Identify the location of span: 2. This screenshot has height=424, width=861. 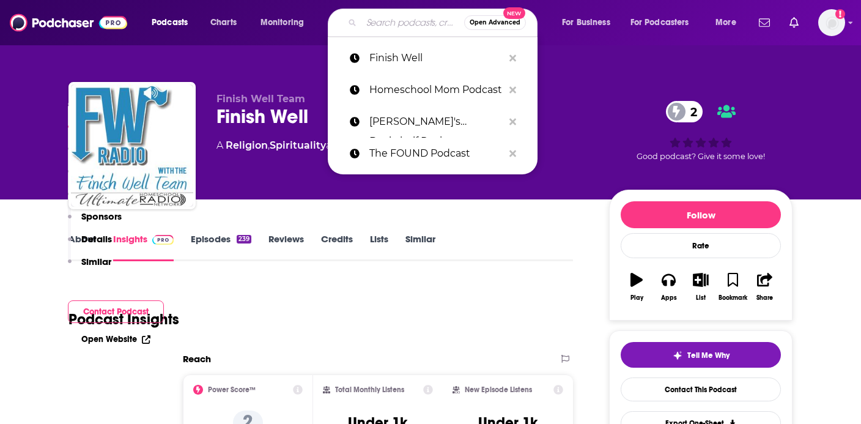
(690, 111).